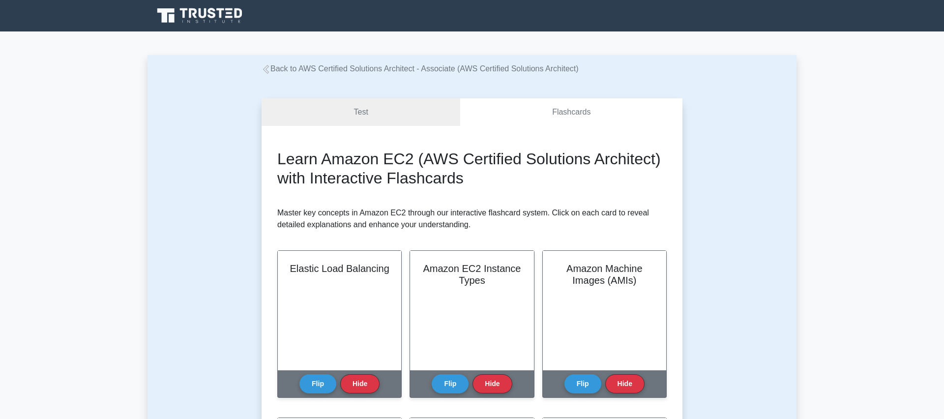 The image size is (944, 419). I want to click on h2: Learn Amazon EC2 (AWS Certified Solutions Architect) with Interactive Flashcards, so click(472, 168).